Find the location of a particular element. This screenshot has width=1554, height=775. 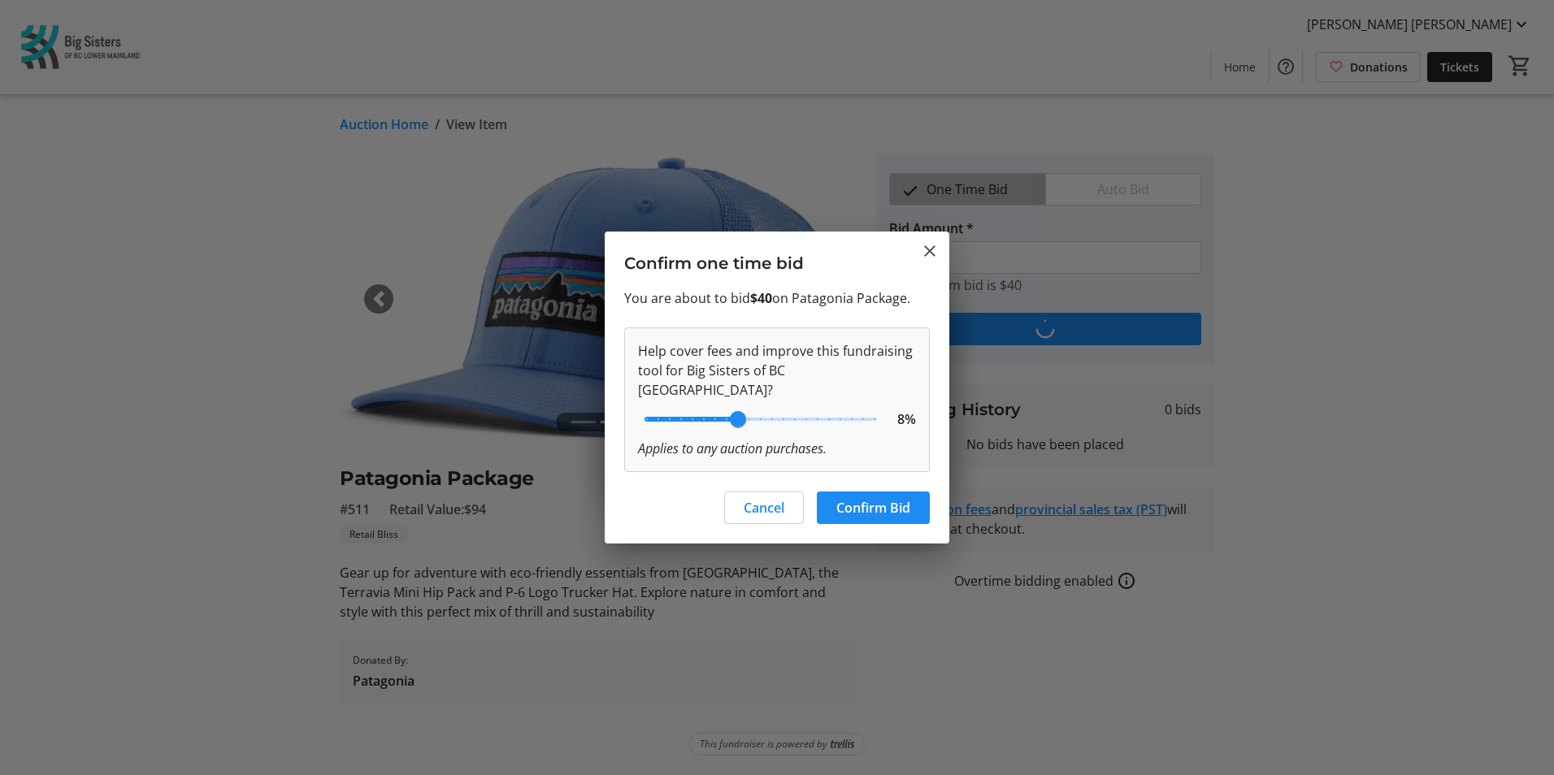

button: Close is located at coordinates (930, 251).